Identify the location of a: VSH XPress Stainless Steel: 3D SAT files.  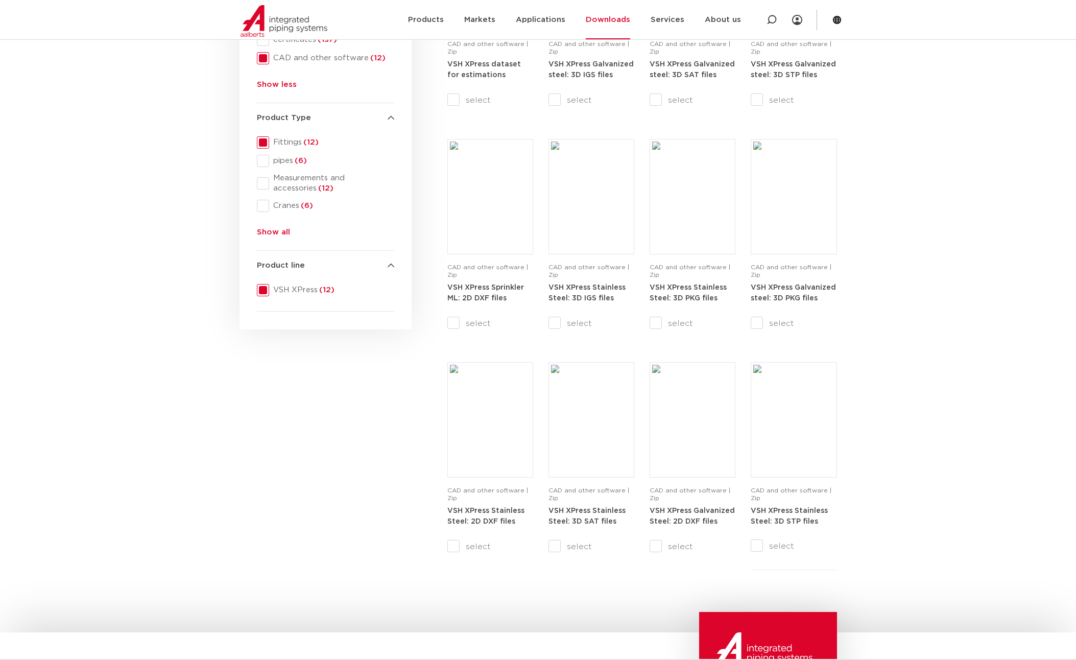
(587, 516).